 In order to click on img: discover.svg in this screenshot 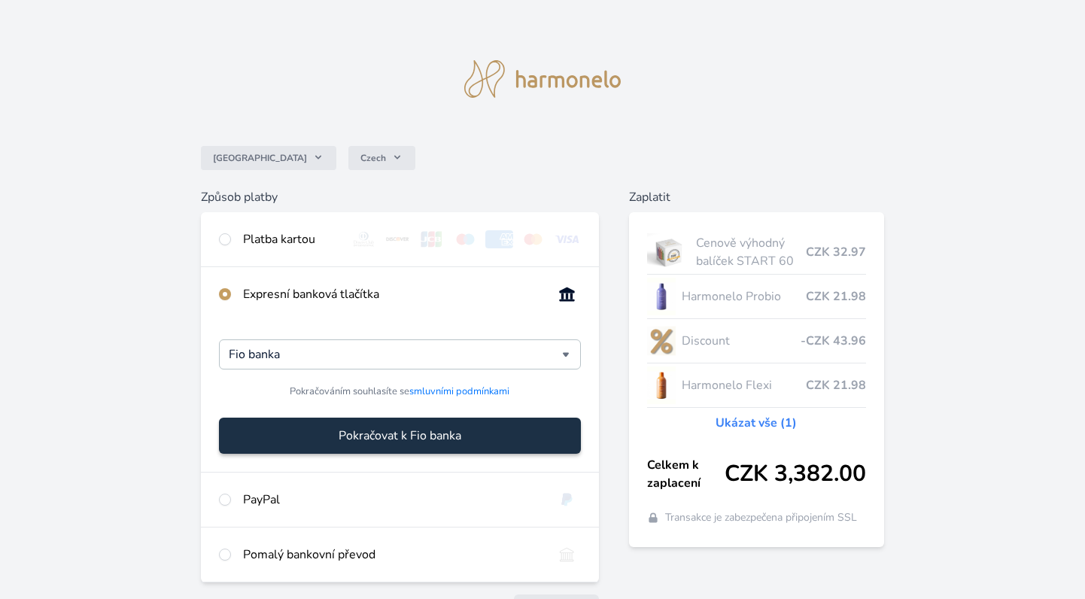, I will do `click(397, 239)`.